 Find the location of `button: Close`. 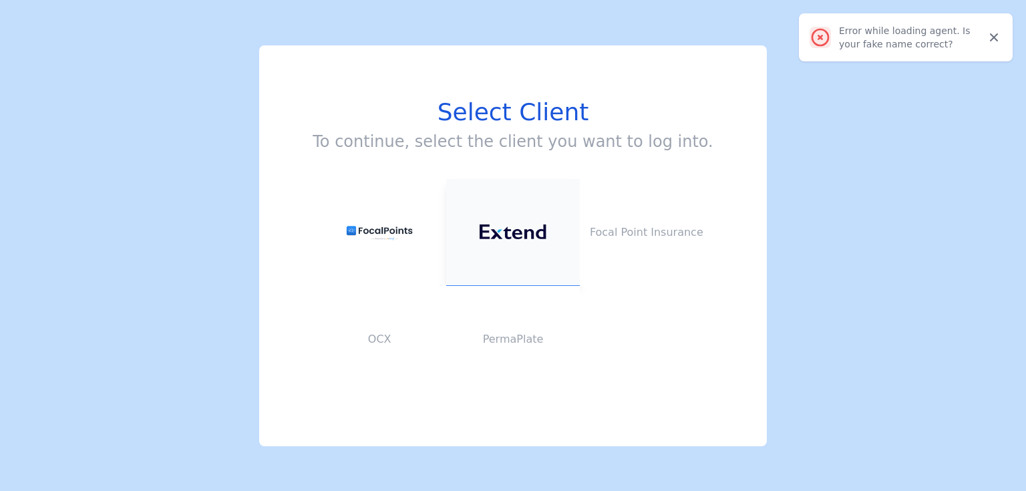

button: Close is located at coordinates (994, 37).